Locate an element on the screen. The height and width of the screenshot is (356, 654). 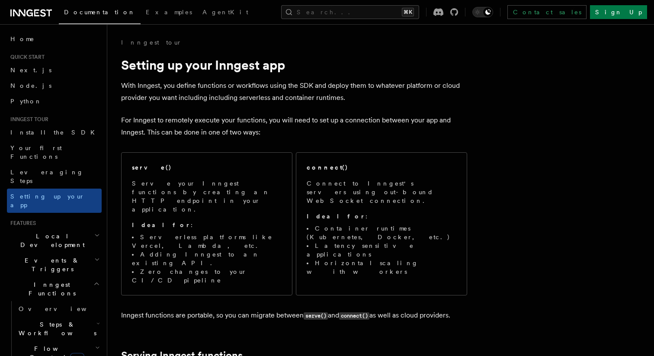
a: Sign Up is located at coordinates (619, 12).